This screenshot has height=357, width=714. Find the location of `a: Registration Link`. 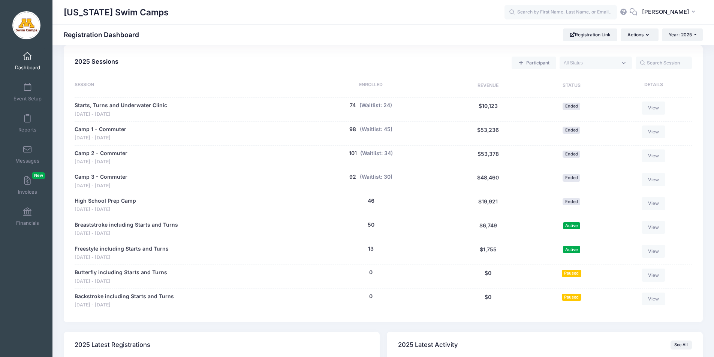

a: Registration Link is located at coordinates (590, 35).